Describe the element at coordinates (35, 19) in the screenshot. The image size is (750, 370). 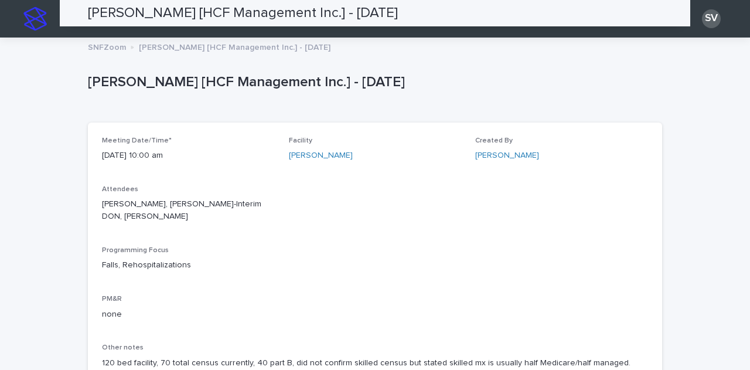
I see `img: stacker-logo-s-only.png` at that location.